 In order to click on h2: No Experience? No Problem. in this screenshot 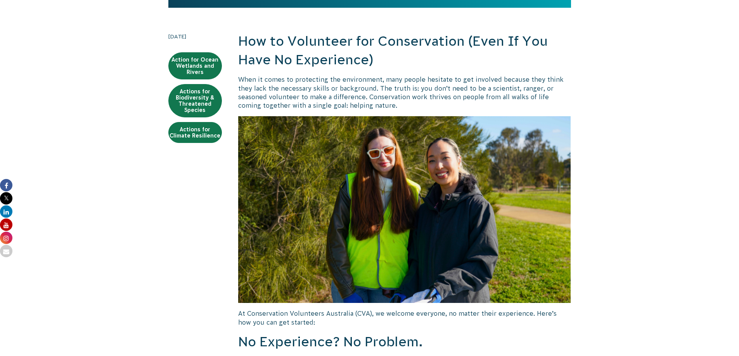, I will do `click(404, 342)`.